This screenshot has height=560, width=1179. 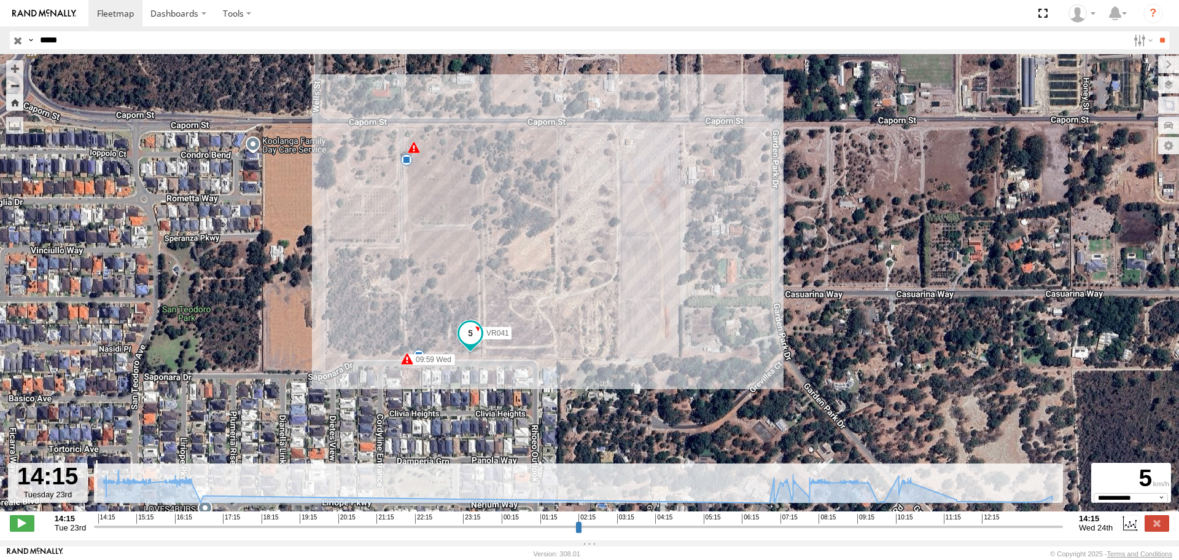 I want to click on div: © Copyright 2025 -, so click(x=1111, y=553).